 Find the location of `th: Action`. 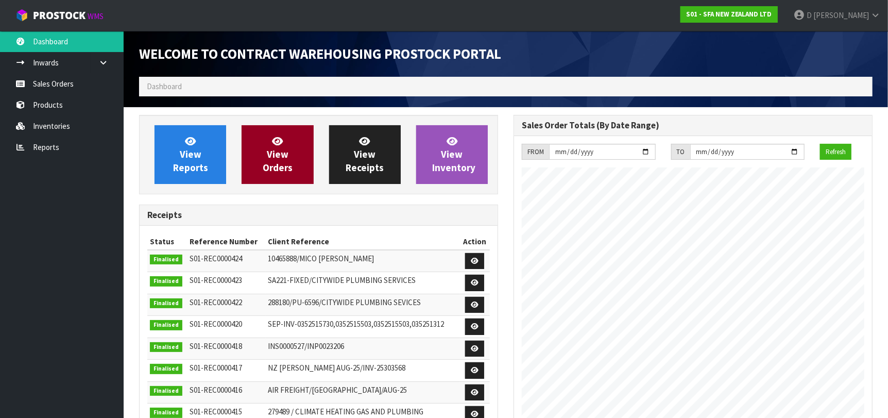

th: Action is located at coordinates (474, 241).